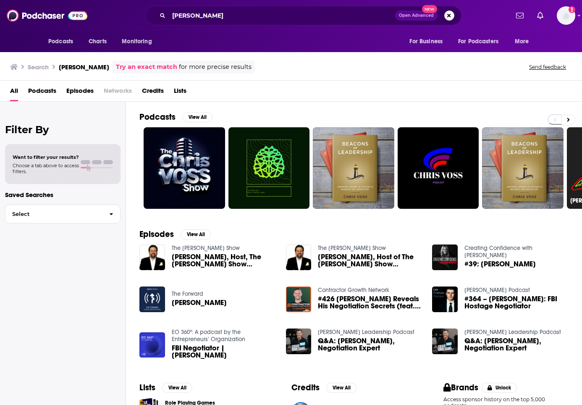  Describe the element at coordinates (354, 290) in the screenshot. I see `a: Contractor Growth Network` at that location.